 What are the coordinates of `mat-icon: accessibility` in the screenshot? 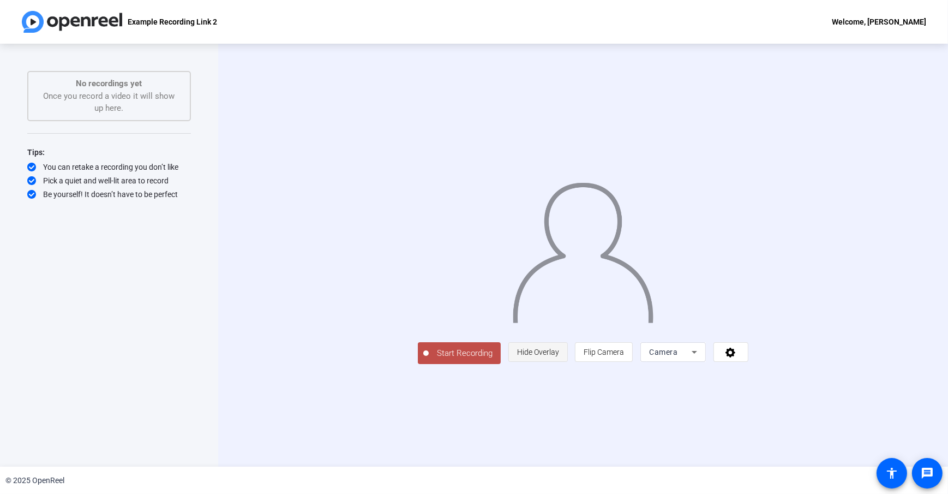 It's located at (892, 473).